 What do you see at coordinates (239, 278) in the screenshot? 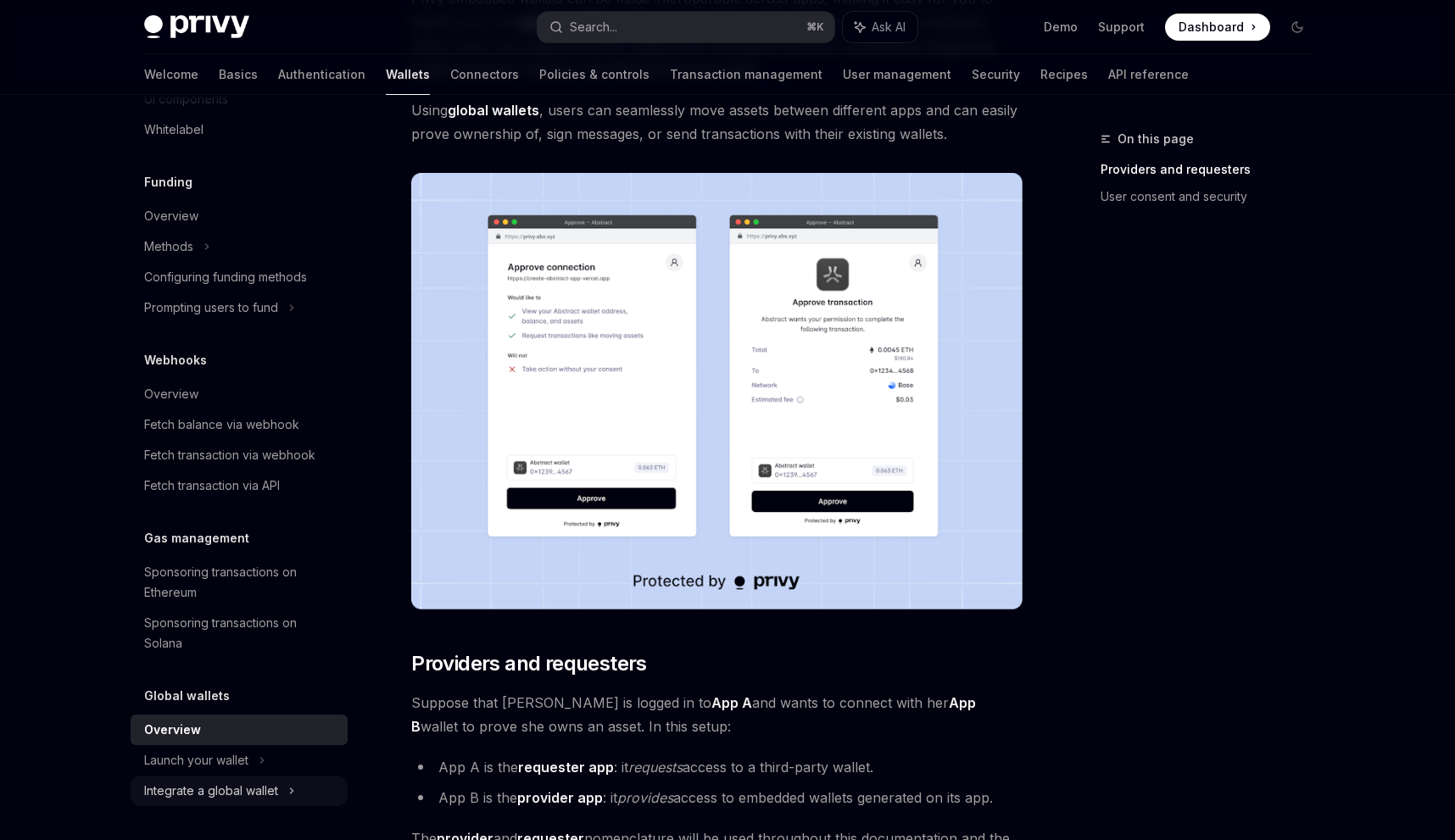
I see `a: Configuring funding methods` at bounding box center [239, 278].